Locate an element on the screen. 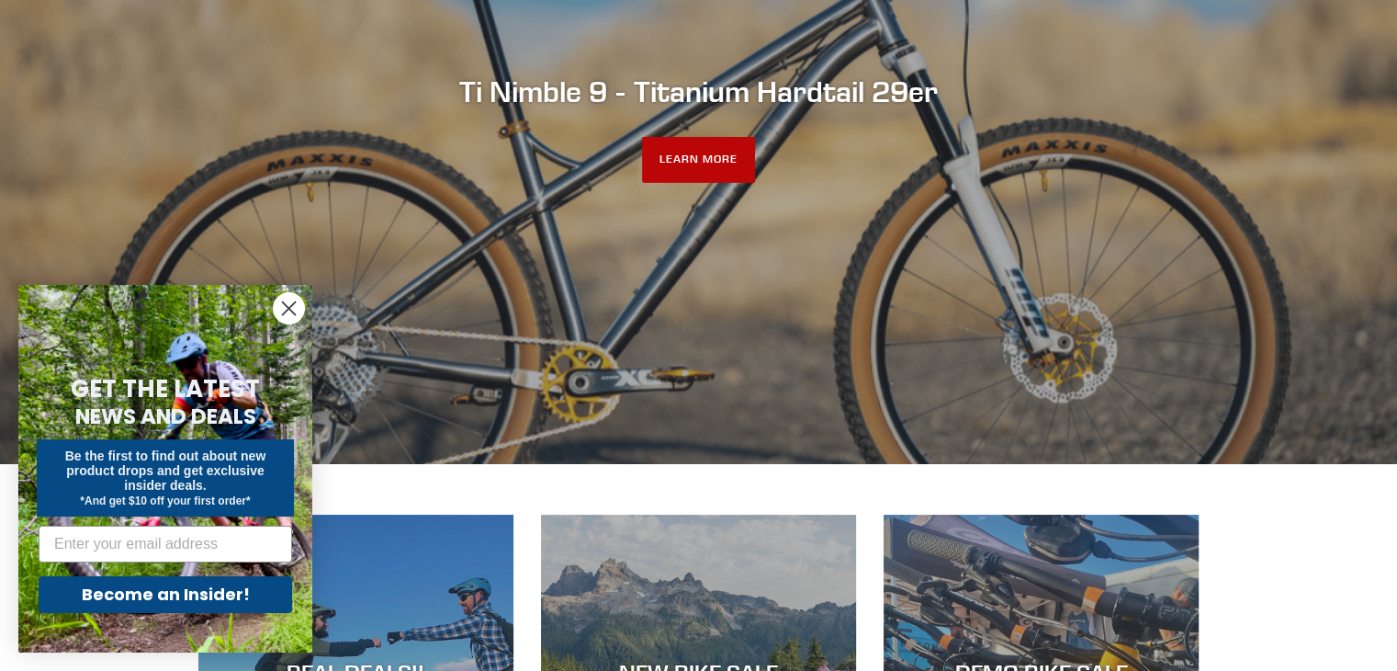 Image resolution: width=1397 pixels, height=671 pixels. span: Be the first to find out about new product drops and get exclusive insider deals. is located at coordinates (165, 470).